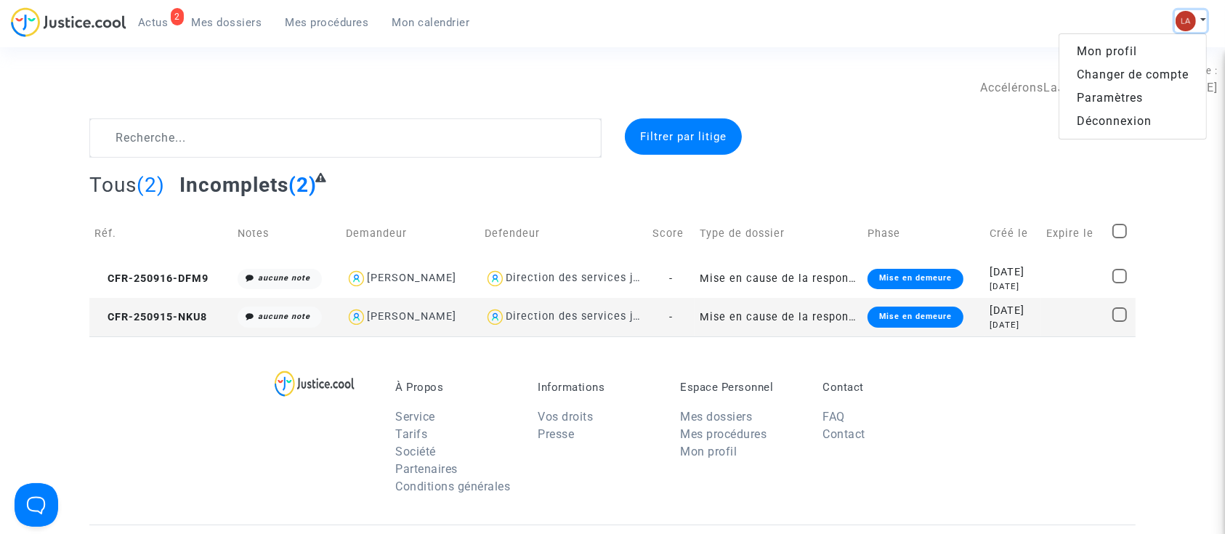  I want to click on p: Informations, so click(598, 387).